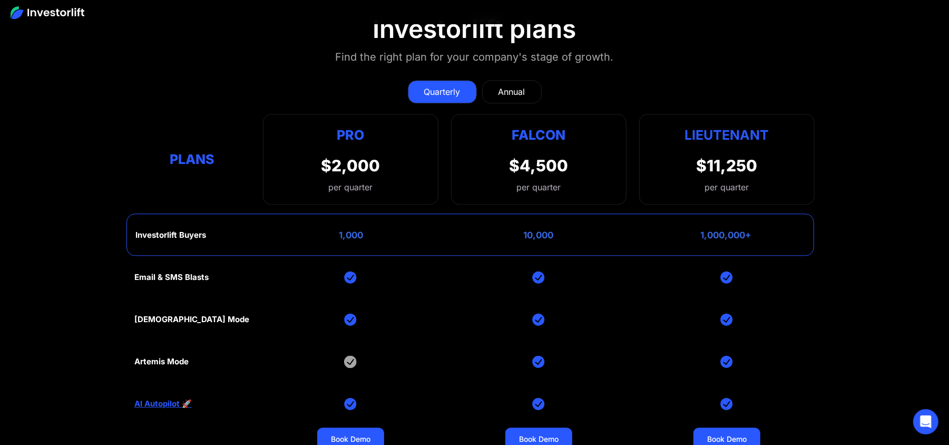 The width and height of the screenshot is (949, 445). What do you see at coordinates (350, 165) in the screenshot?
I see `div: $2,000` at bounding box center [350, 165].